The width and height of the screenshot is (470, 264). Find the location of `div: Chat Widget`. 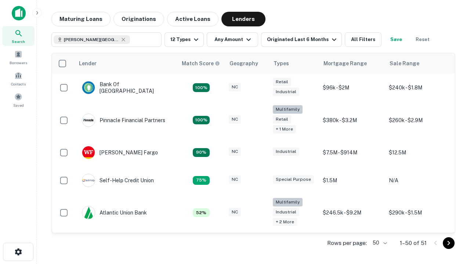

div: Chat Widget is located at coordinates (451, 223).